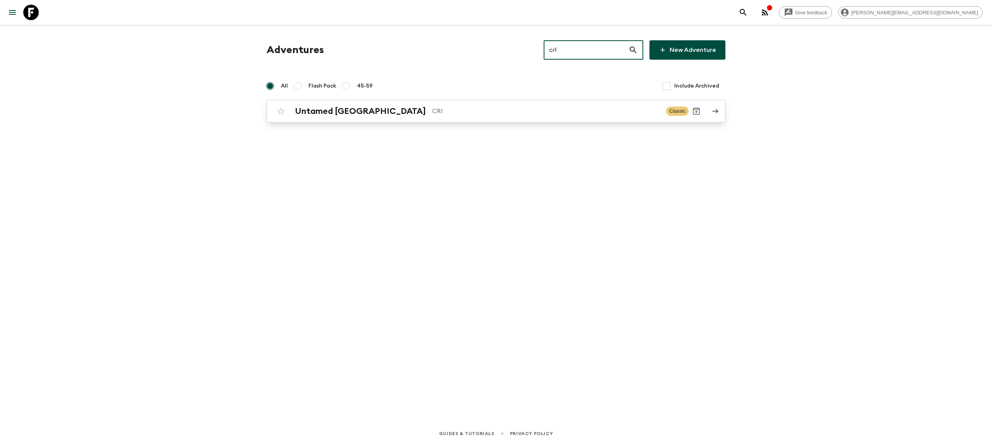 The height and width of the screenshot is (444, 992). I want to click on a: New Adventure, so click(687, 50).